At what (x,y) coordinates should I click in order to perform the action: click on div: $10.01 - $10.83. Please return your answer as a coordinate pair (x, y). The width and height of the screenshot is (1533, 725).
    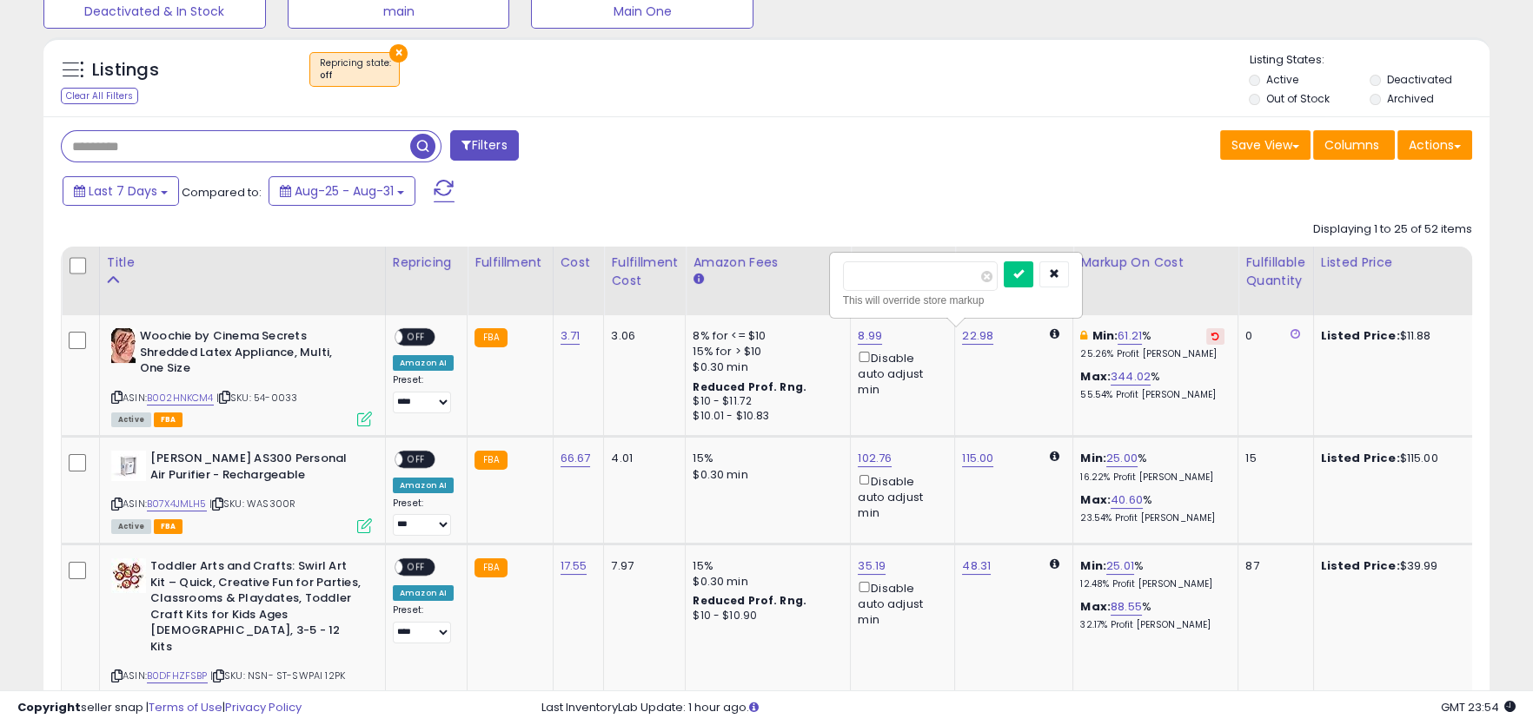
    Looking at the image, I should click on (765, 416).